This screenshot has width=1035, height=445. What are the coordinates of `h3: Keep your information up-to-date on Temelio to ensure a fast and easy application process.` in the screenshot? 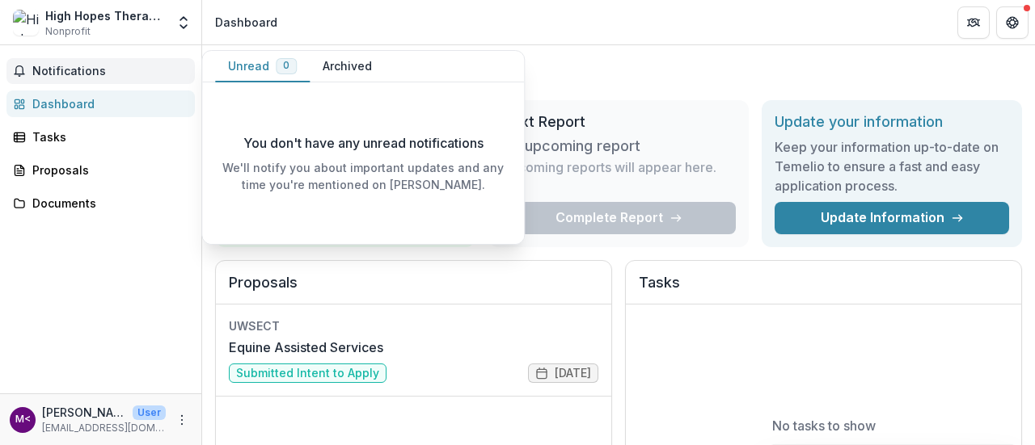 It's located at (892, 167).